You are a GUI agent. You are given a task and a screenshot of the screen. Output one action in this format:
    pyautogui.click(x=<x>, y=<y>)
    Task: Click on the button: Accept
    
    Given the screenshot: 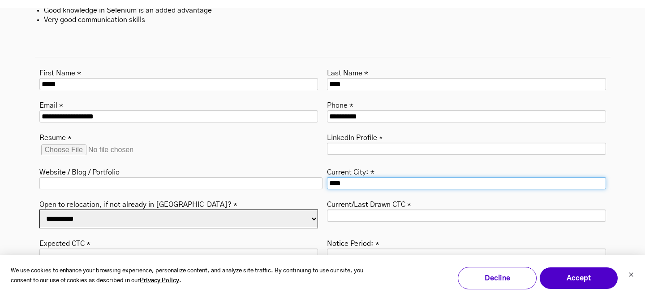 What is the action you would take?
    pyautogui.click(x=579, y=278)
    